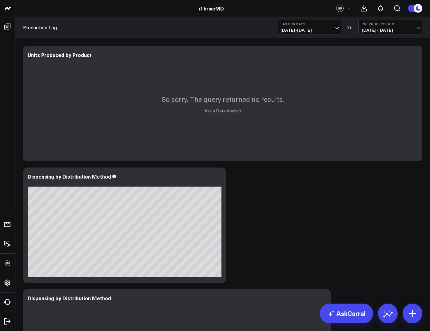 The image size is (430, 331). What do you see at coordinates (391, 24) in the screenshot?
I see `b: Previous Period` at bounding box center [391, 24].